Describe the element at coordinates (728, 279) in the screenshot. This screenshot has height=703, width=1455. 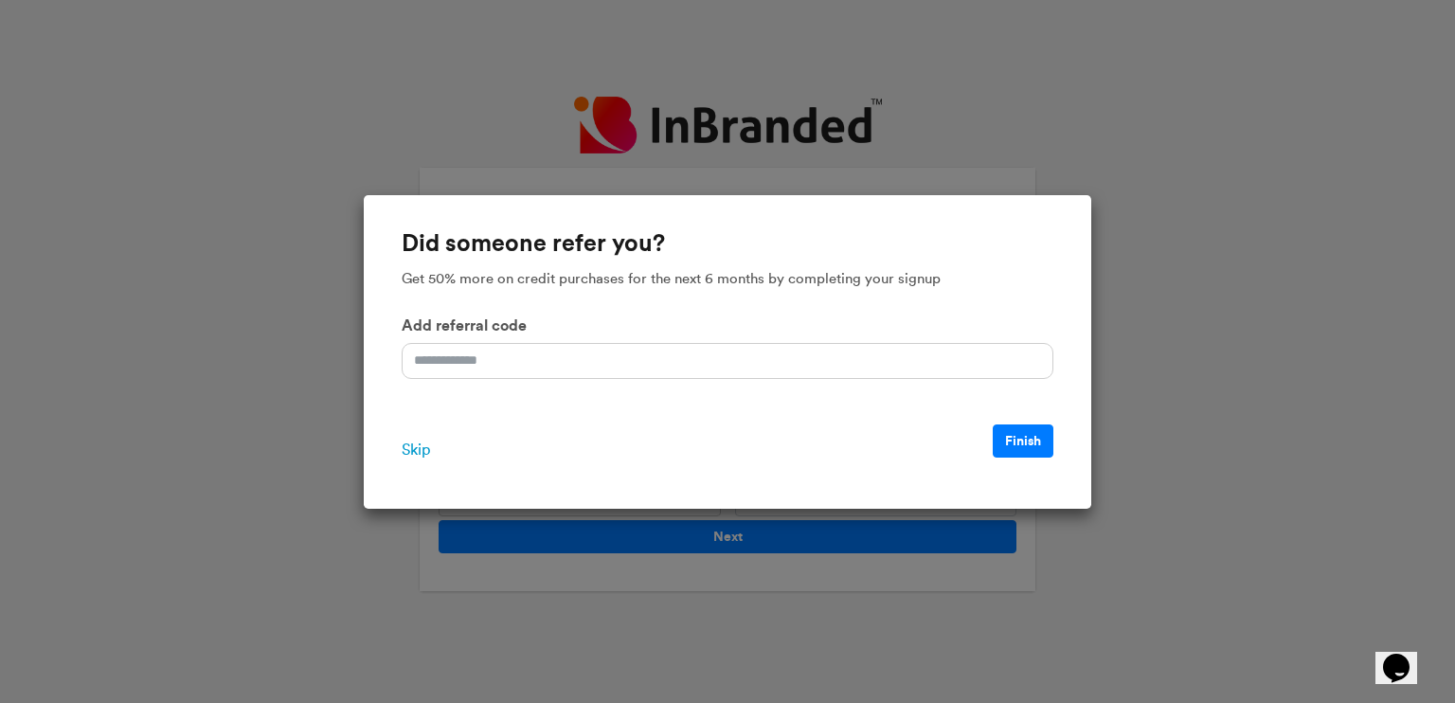
I see `p: Get 50% more on credit purchases for the next 6 months by completing your signup` at that location.